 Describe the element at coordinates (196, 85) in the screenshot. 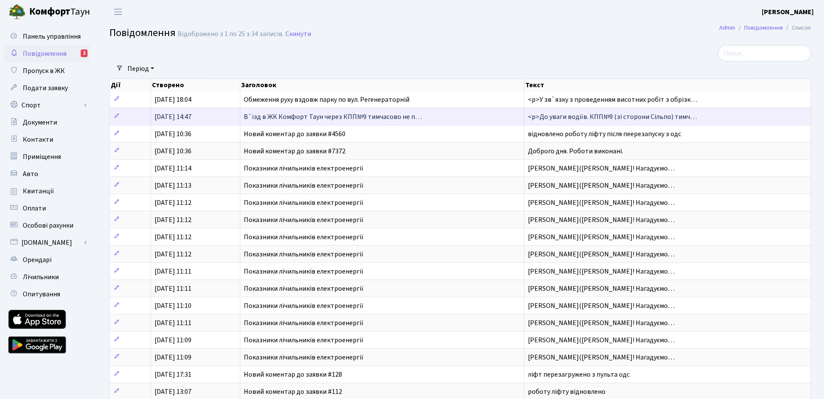

I see `th: Створено` at that location.